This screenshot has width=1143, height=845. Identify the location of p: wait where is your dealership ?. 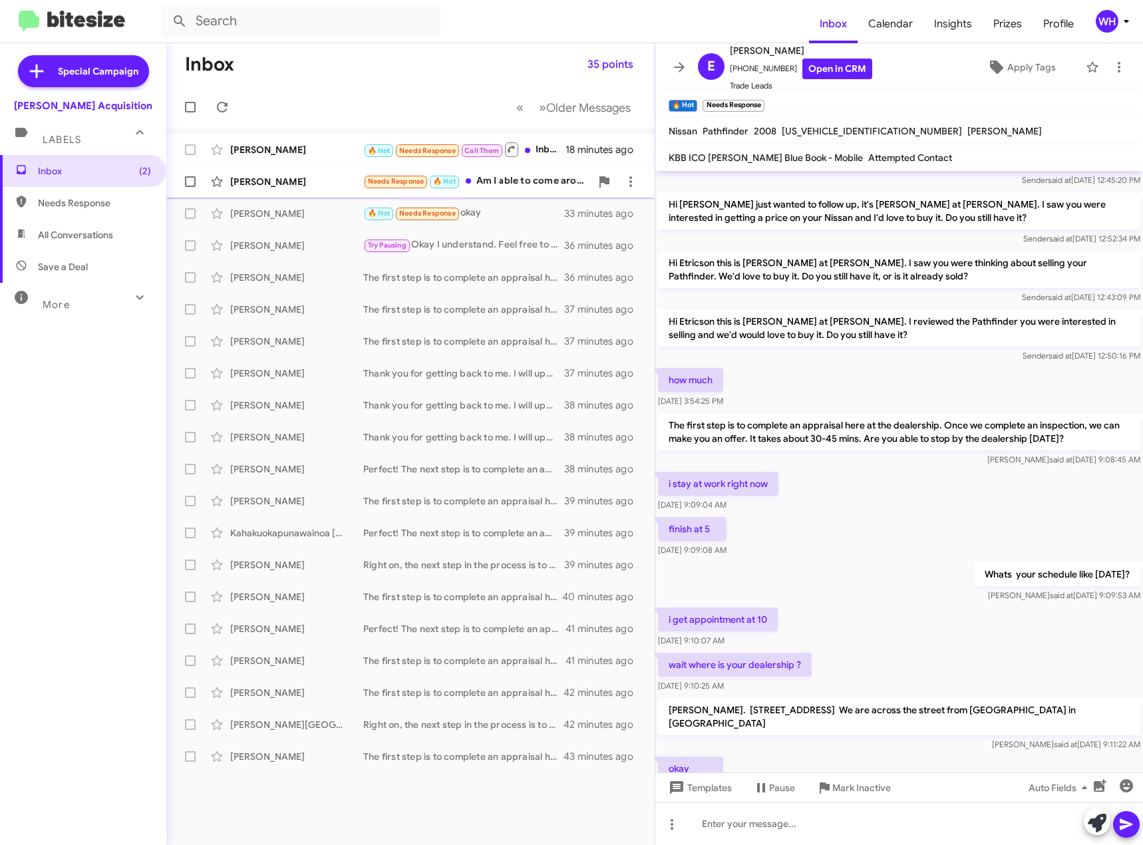
(735, 665).